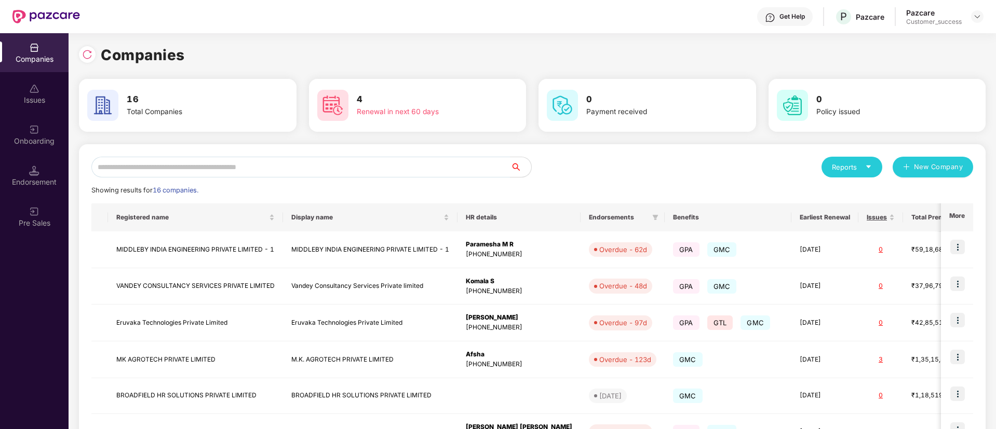  I want to click on img: svg+xml;base64,PHN2ZyBpZD0iSGVscC0zMngzMiIgeG1sbnM9Imh0dHA6Ly93d3cudzMub3JnLzIwMDAvc3ZnIiB3aWR0aD..., so click(770, 18).